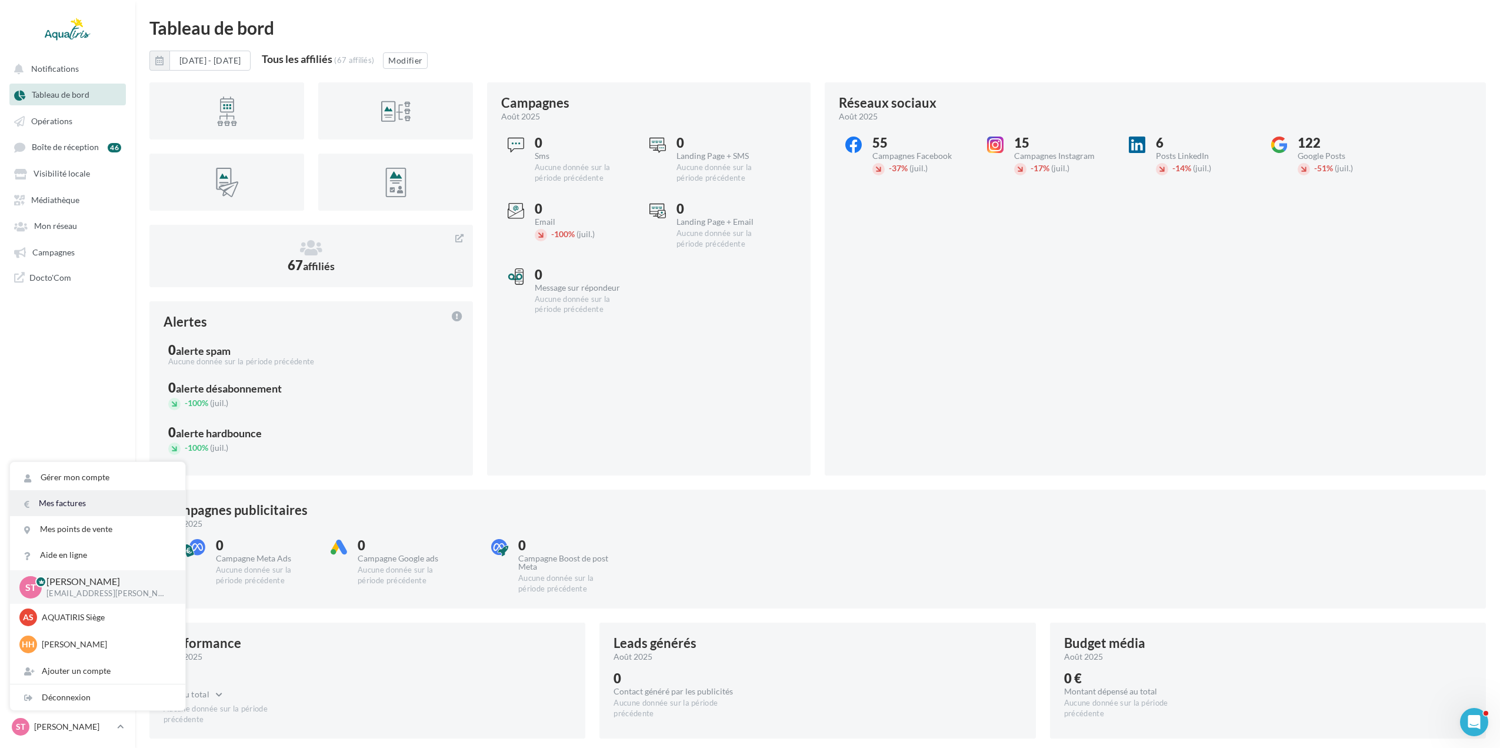  I want to click on span: Mon réseau, so click(55, 226).